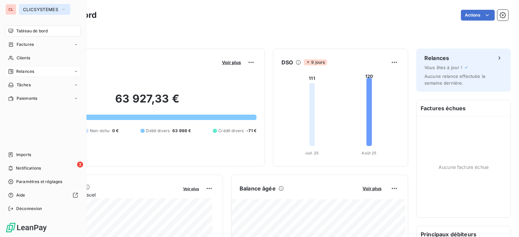 The image size is (519, 237). What do you see at coordinates (27, 99) in the screenshot?
I see `span: Paiements` at bounding box center [27, 99].